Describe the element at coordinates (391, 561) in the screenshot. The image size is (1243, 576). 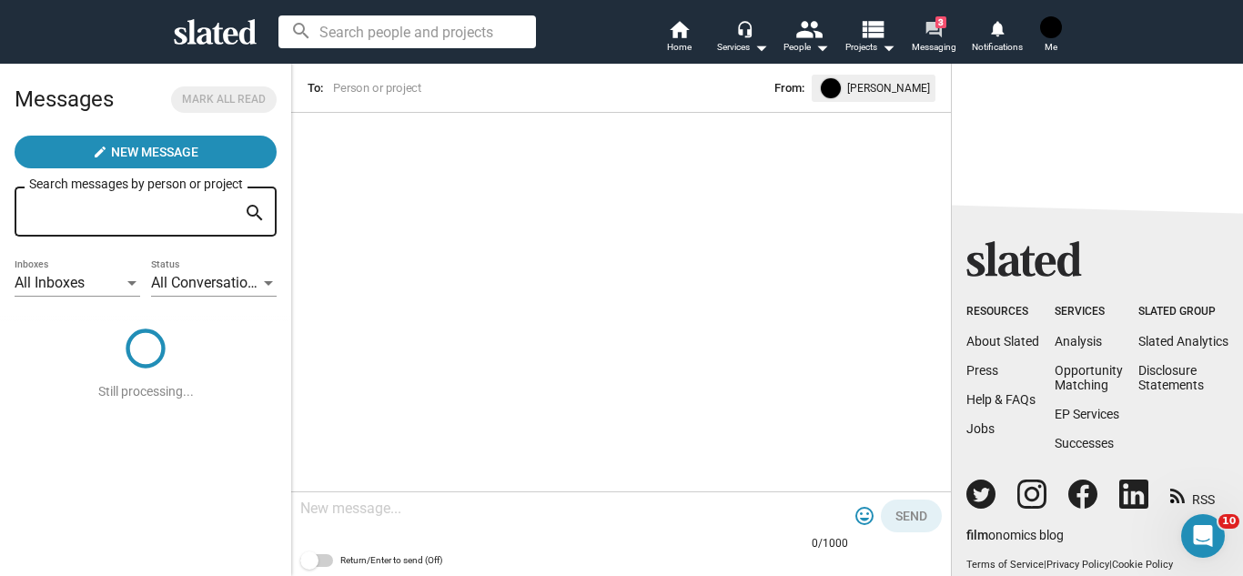
I see `span: Return/Enter to send (Off)` at that location.